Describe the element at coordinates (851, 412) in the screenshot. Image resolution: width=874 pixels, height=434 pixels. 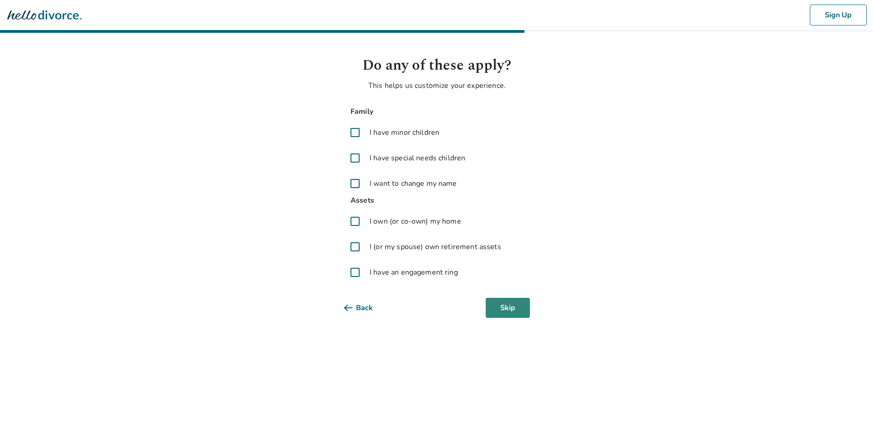
I see `div: Chat Widget` at that location.